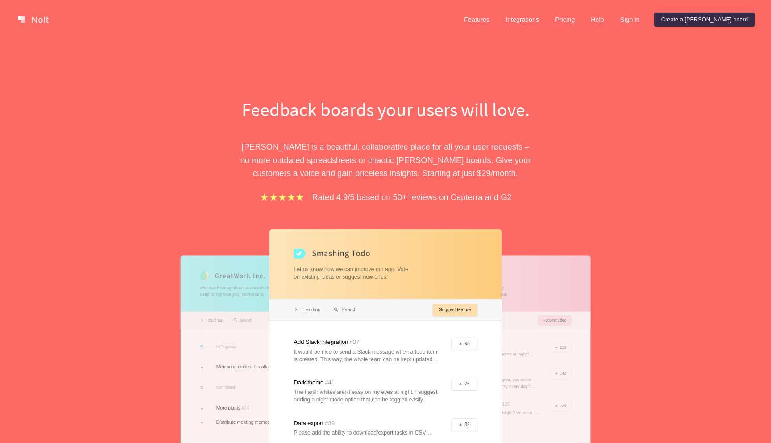 The width and height of the screenshot is (771, 443). I want to click on h1: Feedback boards your users will love., so click(385, 109).